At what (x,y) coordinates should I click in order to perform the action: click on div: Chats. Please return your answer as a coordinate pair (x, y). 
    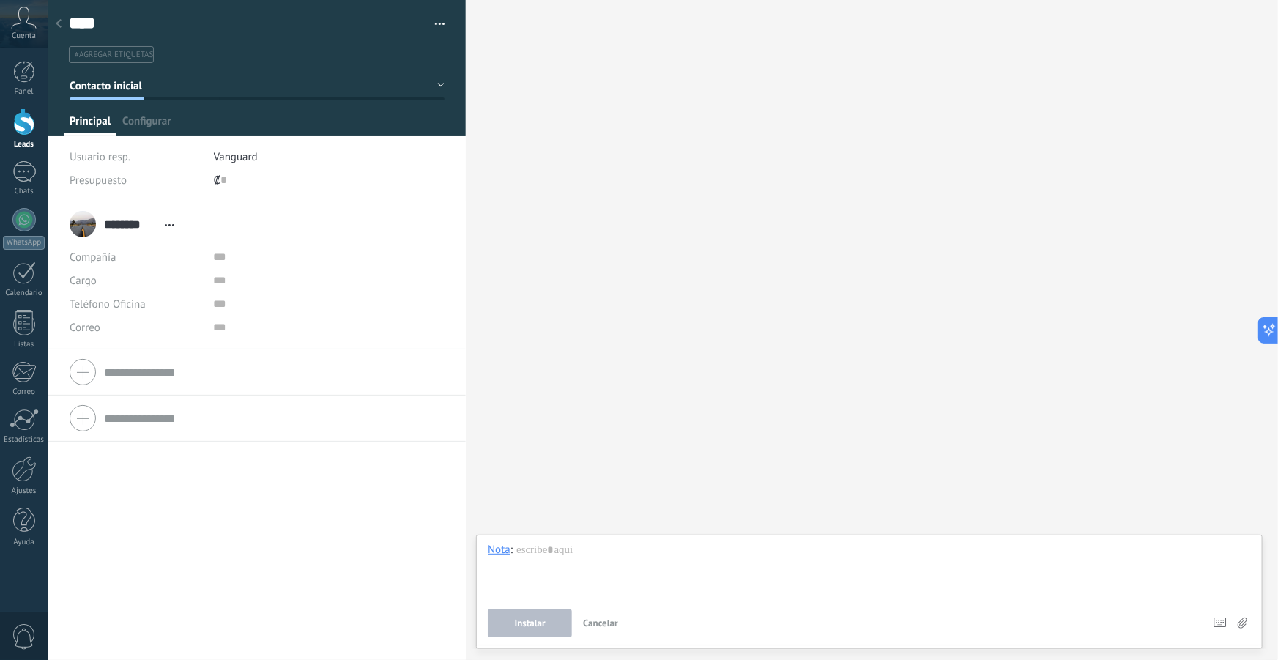
    Looking at the image, I should click on (24, 191).